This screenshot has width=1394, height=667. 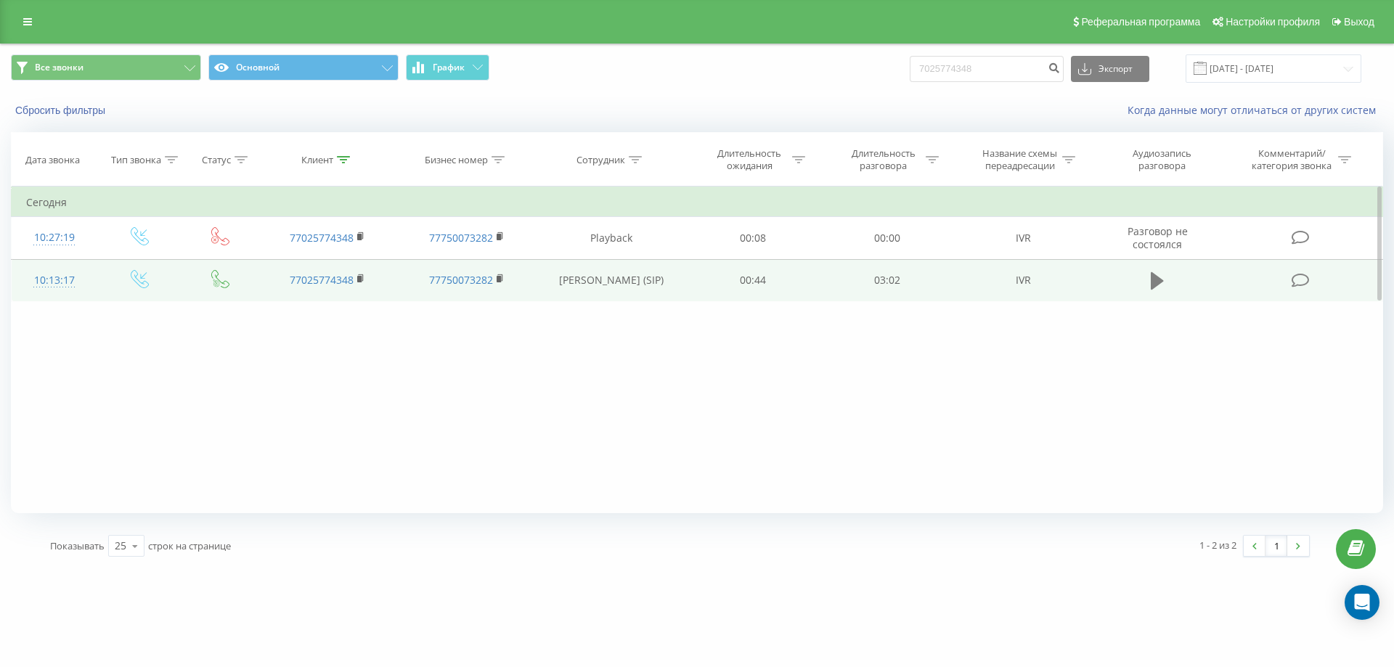 I want to click on a: 1, so click(x=1276, y=546).